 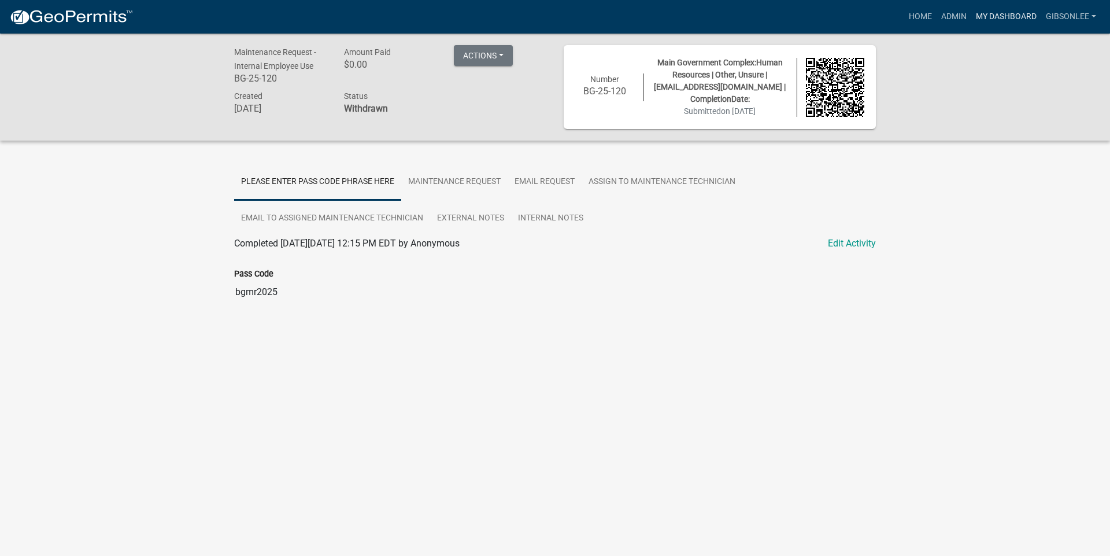 I want to click on span: Number, so click(x=605, y=79).